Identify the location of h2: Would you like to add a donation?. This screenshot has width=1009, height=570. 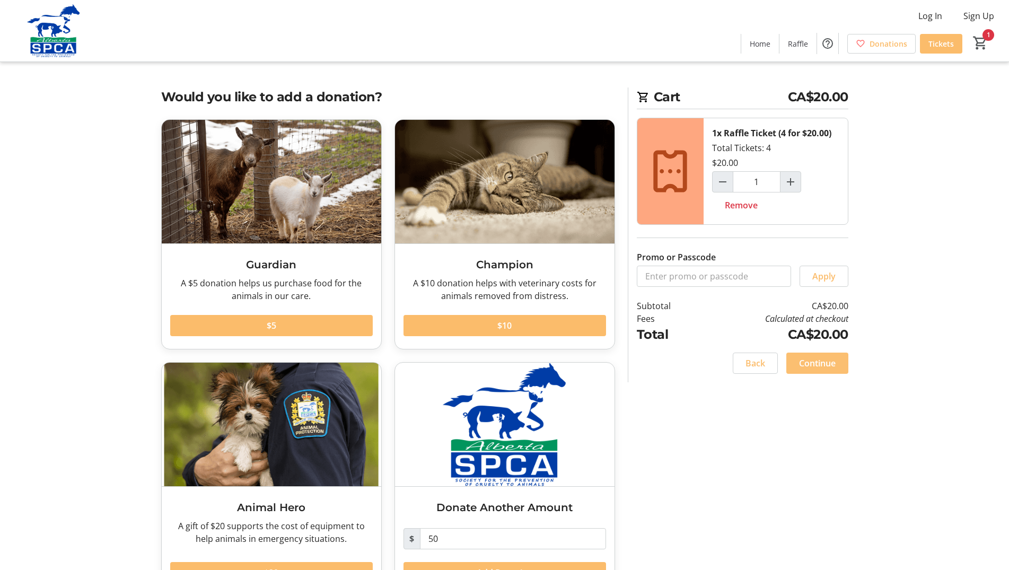
(388, 97).